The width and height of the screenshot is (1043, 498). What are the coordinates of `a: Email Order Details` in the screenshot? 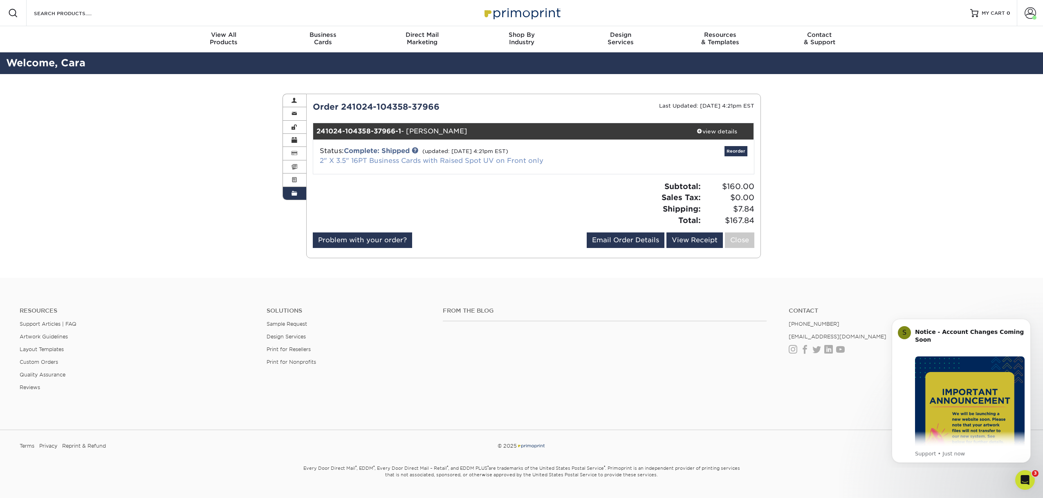 It's located at (626, 240).